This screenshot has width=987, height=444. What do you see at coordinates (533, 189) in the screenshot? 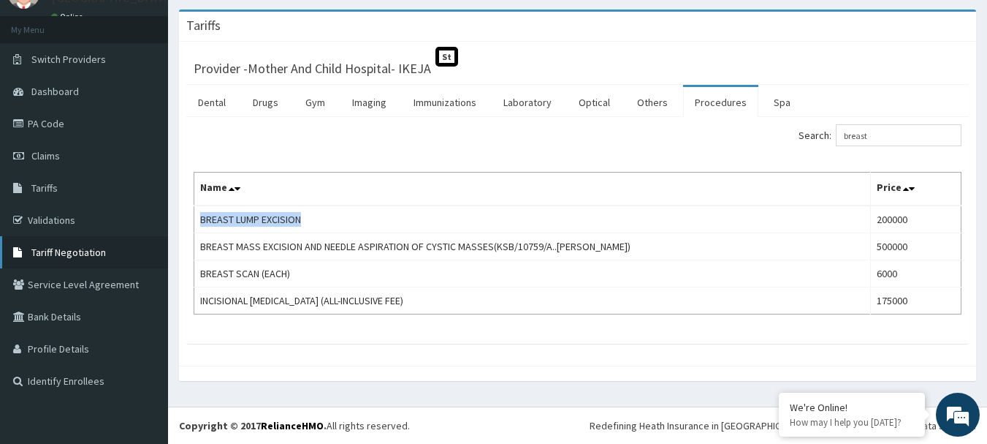
I see `th: Name` at bounding box center [533, 189].